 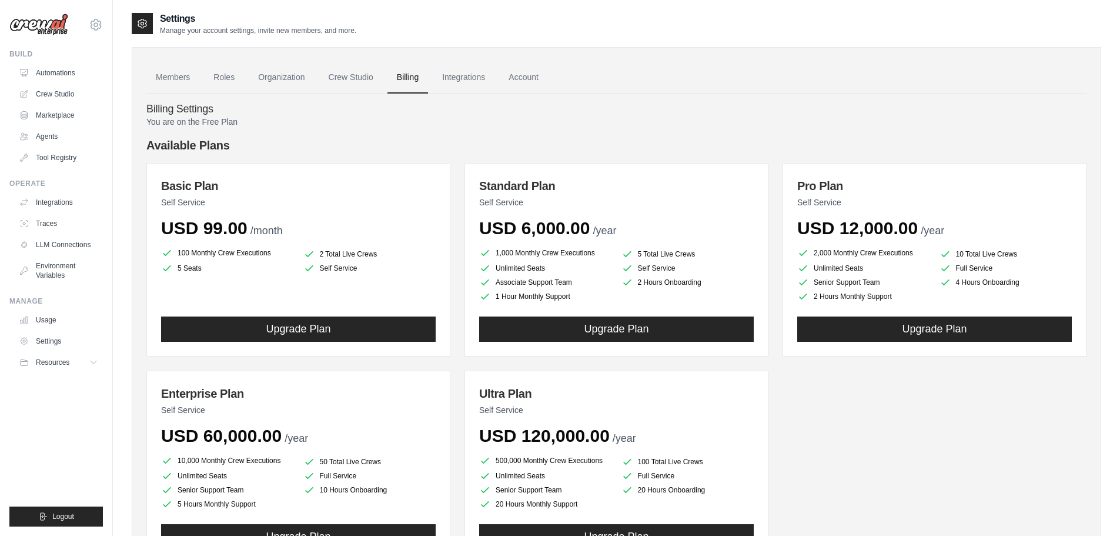 I want to click on a: Tool Registry, so click(x=58, y=158).